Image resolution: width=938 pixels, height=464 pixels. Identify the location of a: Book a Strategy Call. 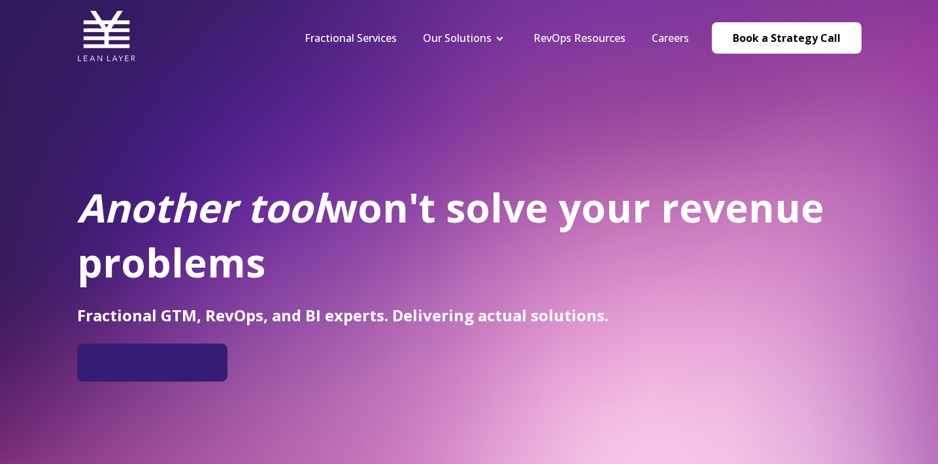
(787, 38).